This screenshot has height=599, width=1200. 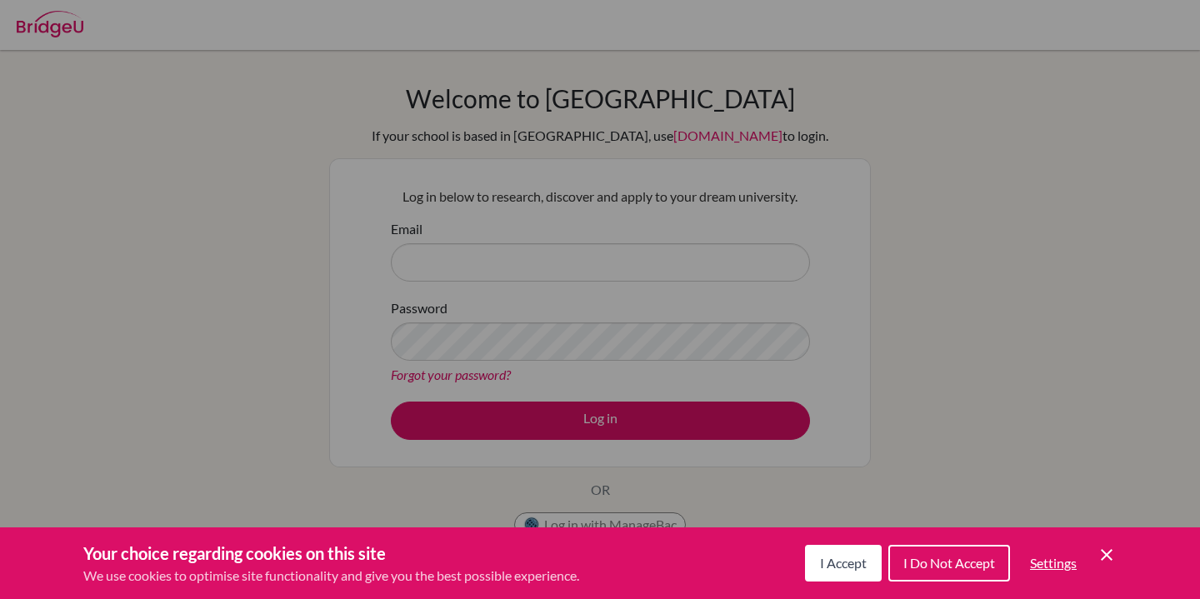 I want to click on span: I Accept, so click(x=843, y=563).